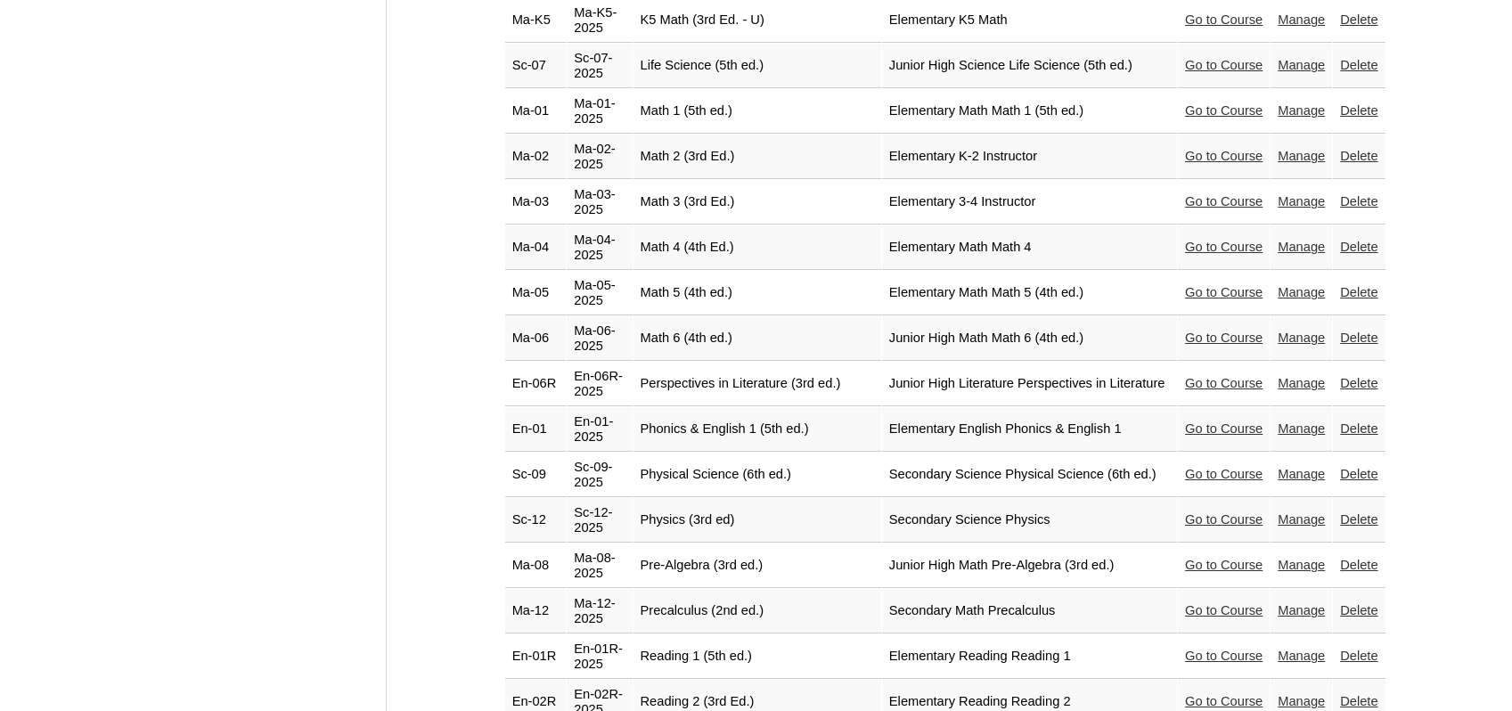 The image size is (1512, 711). I want to click on td: Ma-06-2025, so click(599, 339).